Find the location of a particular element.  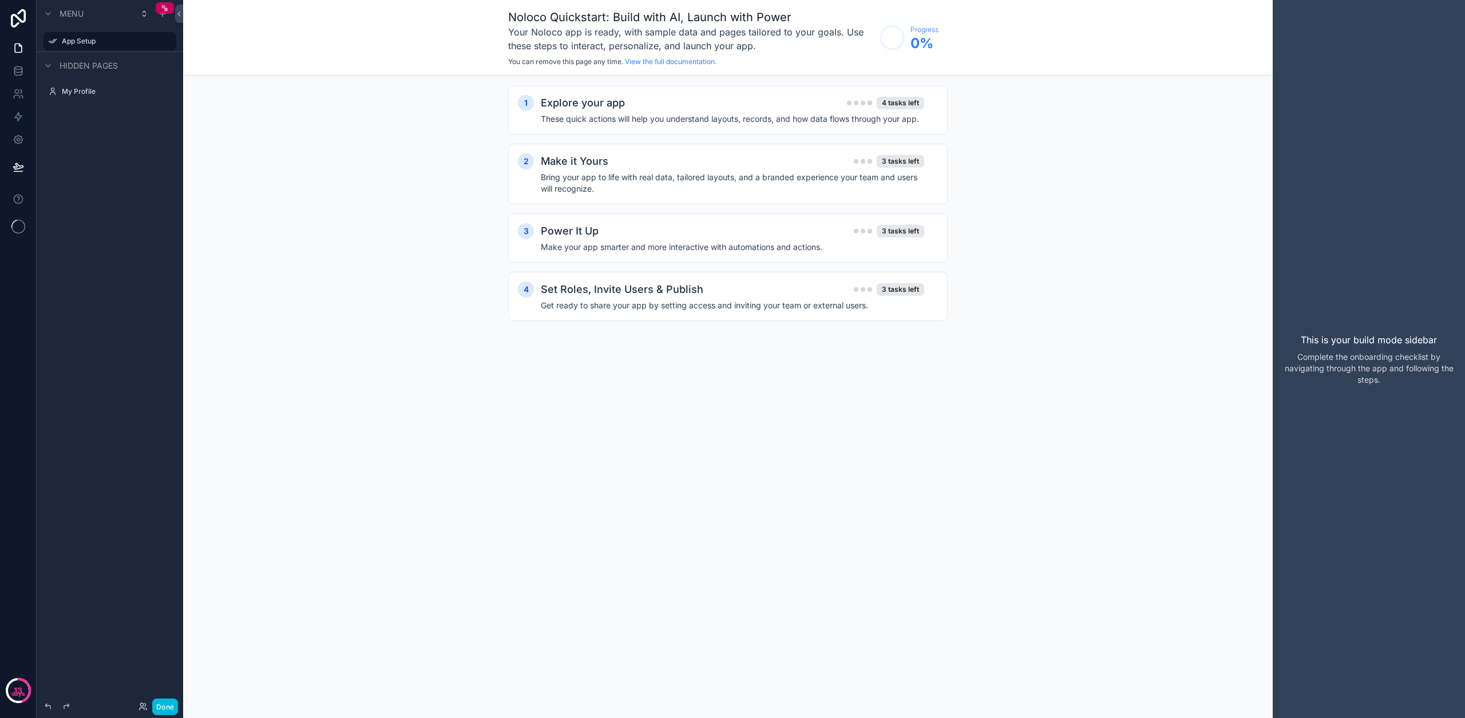

button: Done is located at coordinates (165, 707).